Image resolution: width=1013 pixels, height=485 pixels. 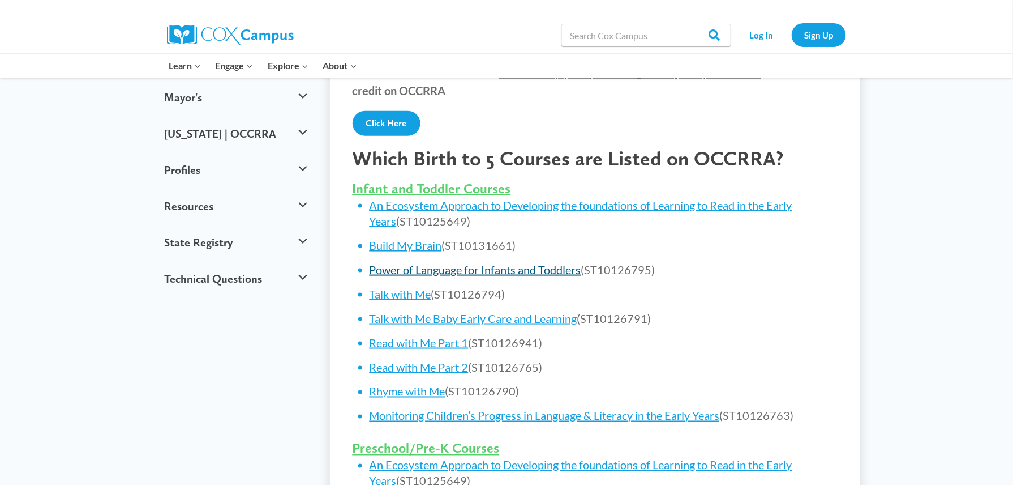 What do you see at coordinates (408, 391) in the screenshot?
I see `a: Rhyme with Me` at bounding box center [408, 391].